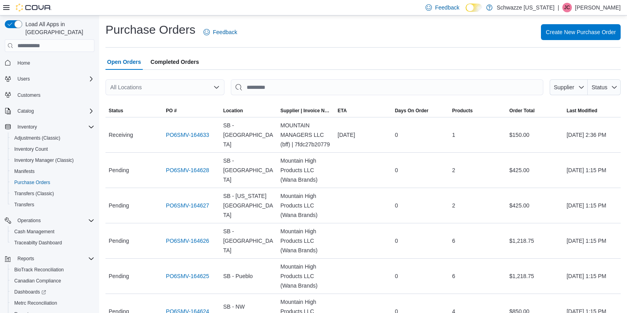 The width and height of the screenshot is (627, 313). Describe the element at coordinates (225, 32) in the screenshot. I see `span: Feedback` at that location.